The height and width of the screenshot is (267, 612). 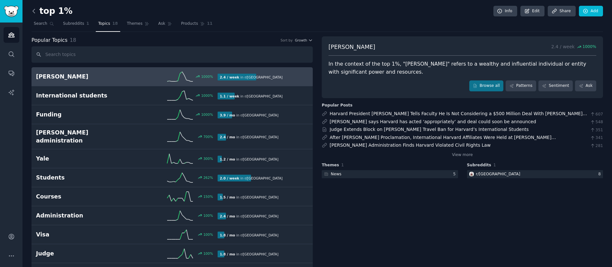 What do you see at coordinates (591, 11) in the screenshot?
I see `a: Add` at bounding box center [591, 11].